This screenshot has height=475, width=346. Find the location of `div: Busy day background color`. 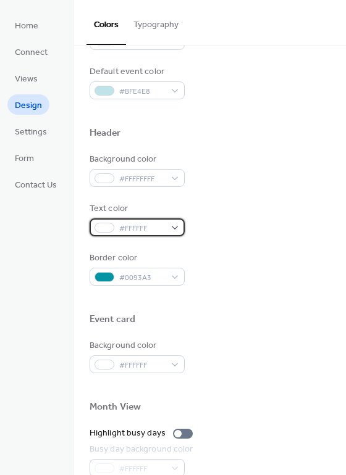

div: Busy day background color is located at coordinates (141, 449).